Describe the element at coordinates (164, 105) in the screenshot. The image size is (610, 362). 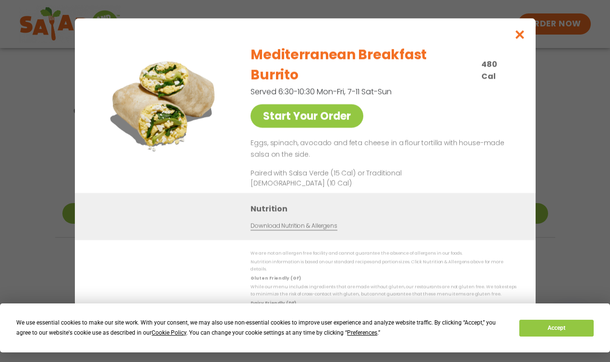
I see `img: Featured product photo for Mediterranean Breakfast Burrito` at that location.